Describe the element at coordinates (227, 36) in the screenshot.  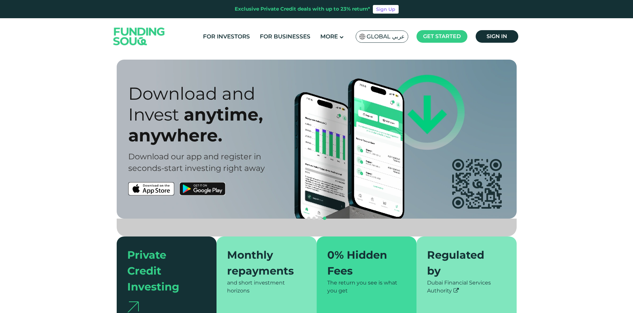
I see `a: For Investors` at that location.